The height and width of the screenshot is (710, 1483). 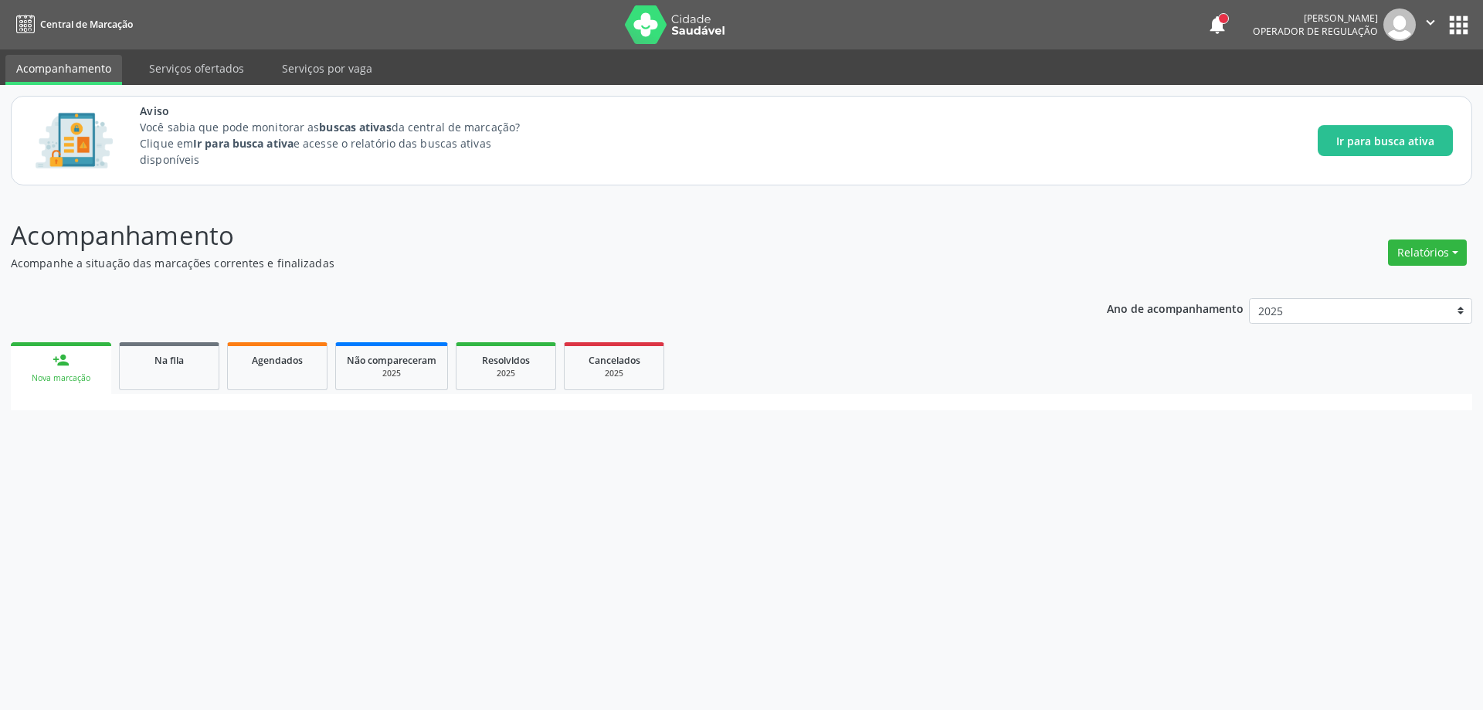 I want to click on span: Central de Marcação, so click(x=86, y=24).